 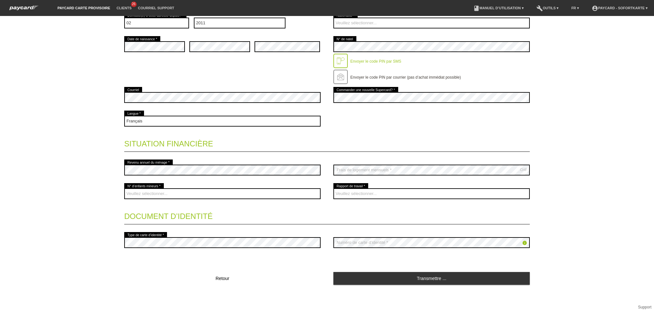 What do you see at coordinates (539, 8) in the screenshot?
I see `i: build` at bounding box center [539, 8].